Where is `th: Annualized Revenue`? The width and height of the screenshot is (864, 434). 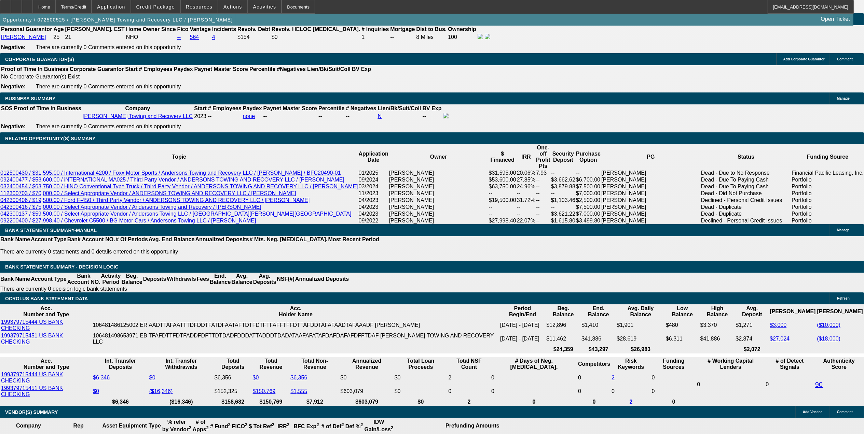
th: Annualized Revenue is located at coordinates (367, 364).